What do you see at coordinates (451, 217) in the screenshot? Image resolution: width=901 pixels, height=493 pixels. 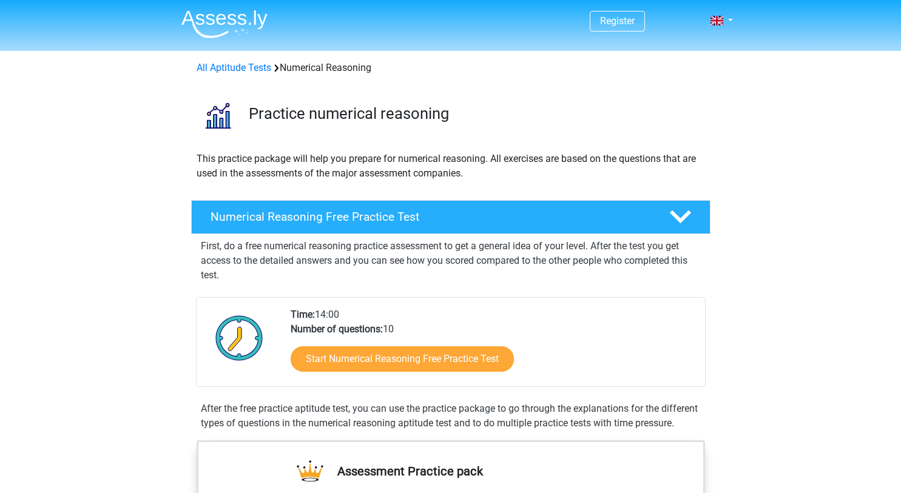 I see `a: Numerical Reasoning Free Practice Test` at bounding box center [451, 217].